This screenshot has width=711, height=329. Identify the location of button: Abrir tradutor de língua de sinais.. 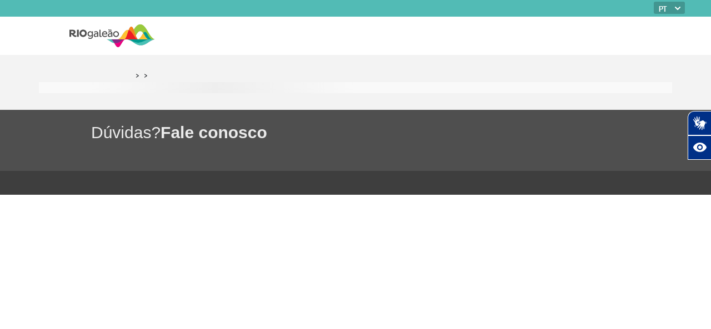
(700, 123).